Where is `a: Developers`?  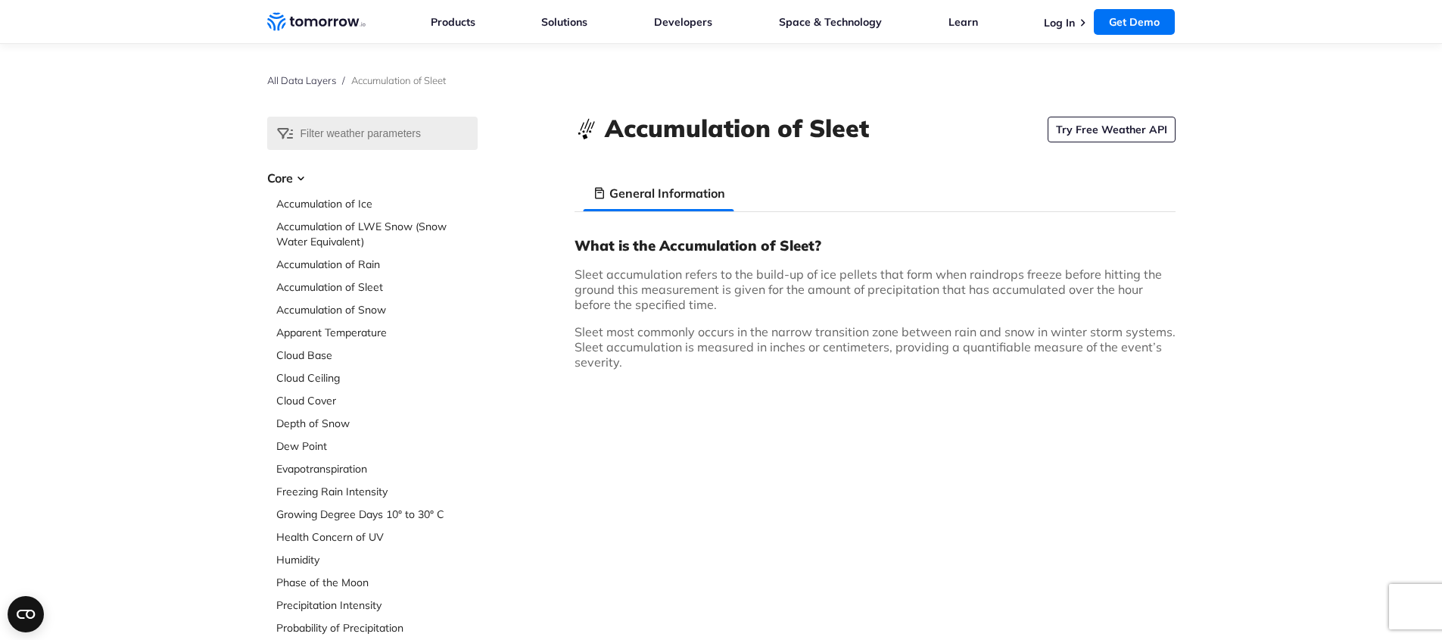
a: Developers is located at coordinates (683, 22).